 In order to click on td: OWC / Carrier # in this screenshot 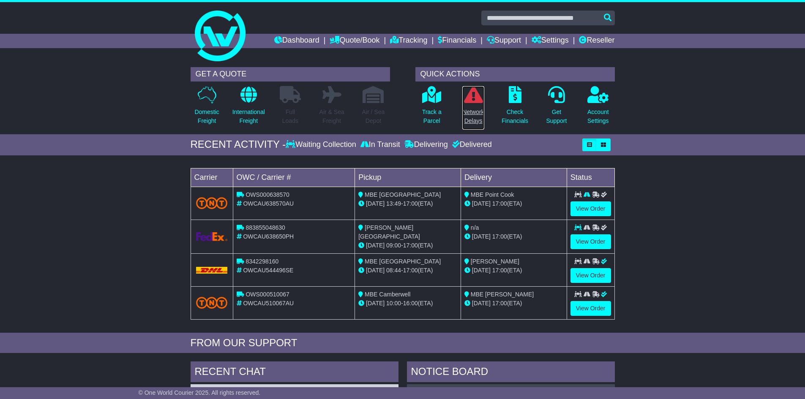, I will do `click(294, 178)`.